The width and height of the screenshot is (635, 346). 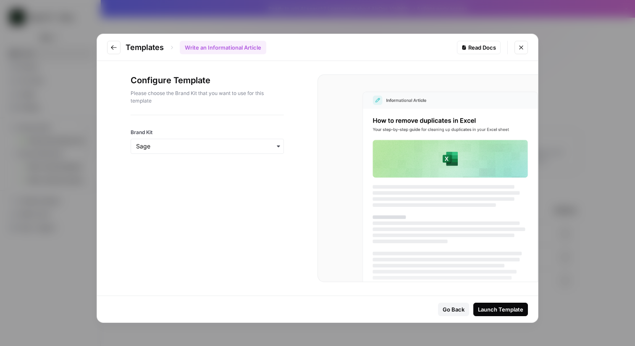 I want to click on label: Brand Kit, so click(x=207, y=132).